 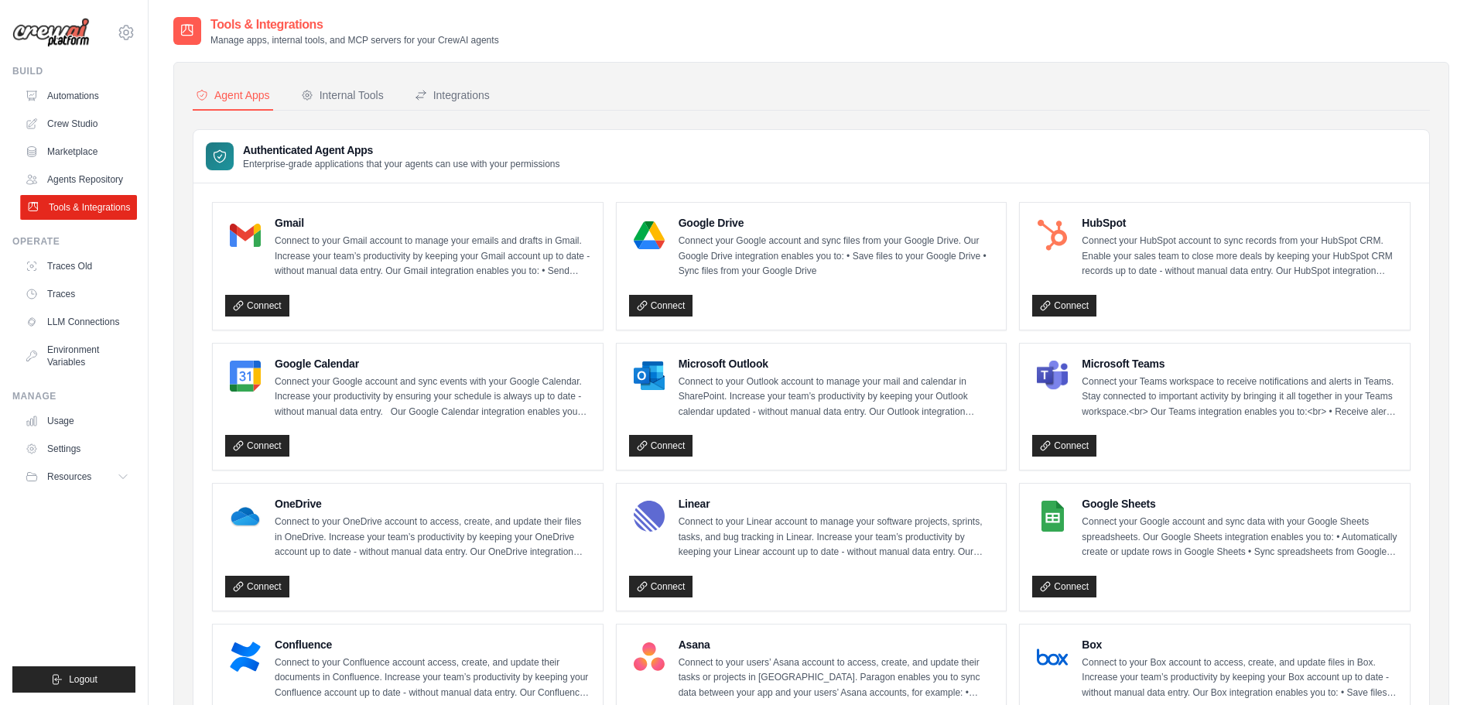 What do you see at coordinates (77, 477) in the screenshot?
I see `button: Resources` at bounding box center [77, 477].